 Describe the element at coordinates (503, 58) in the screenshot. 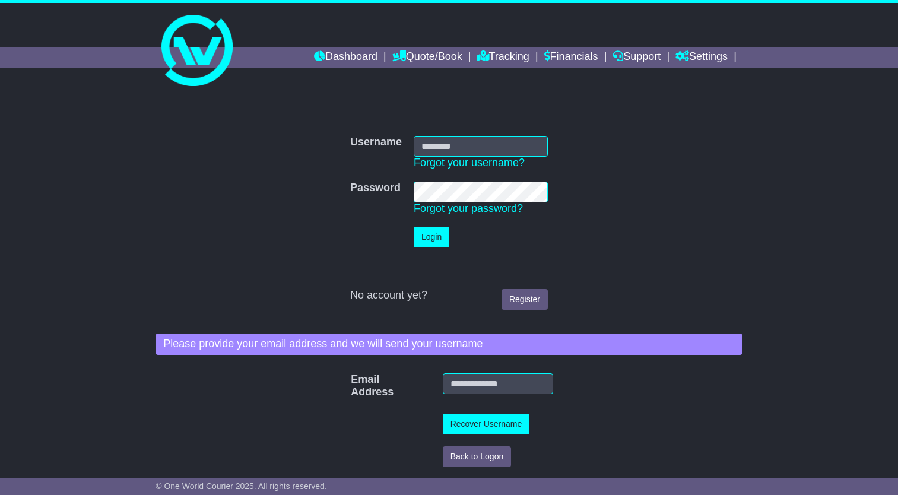

I see `a: Tracking` at that location.